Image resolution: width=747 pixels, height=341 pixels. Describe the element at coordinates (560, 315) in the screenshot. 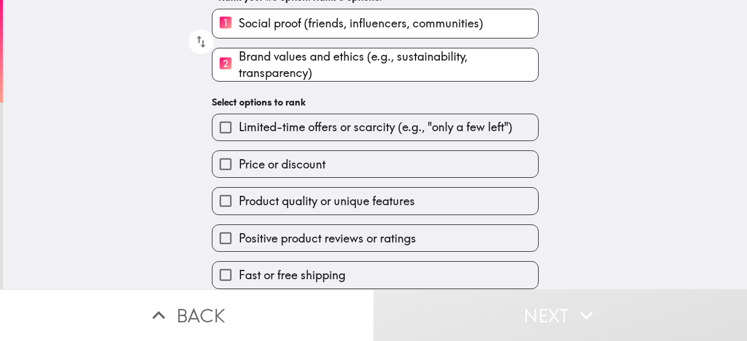

I see `button: Next` at that location.